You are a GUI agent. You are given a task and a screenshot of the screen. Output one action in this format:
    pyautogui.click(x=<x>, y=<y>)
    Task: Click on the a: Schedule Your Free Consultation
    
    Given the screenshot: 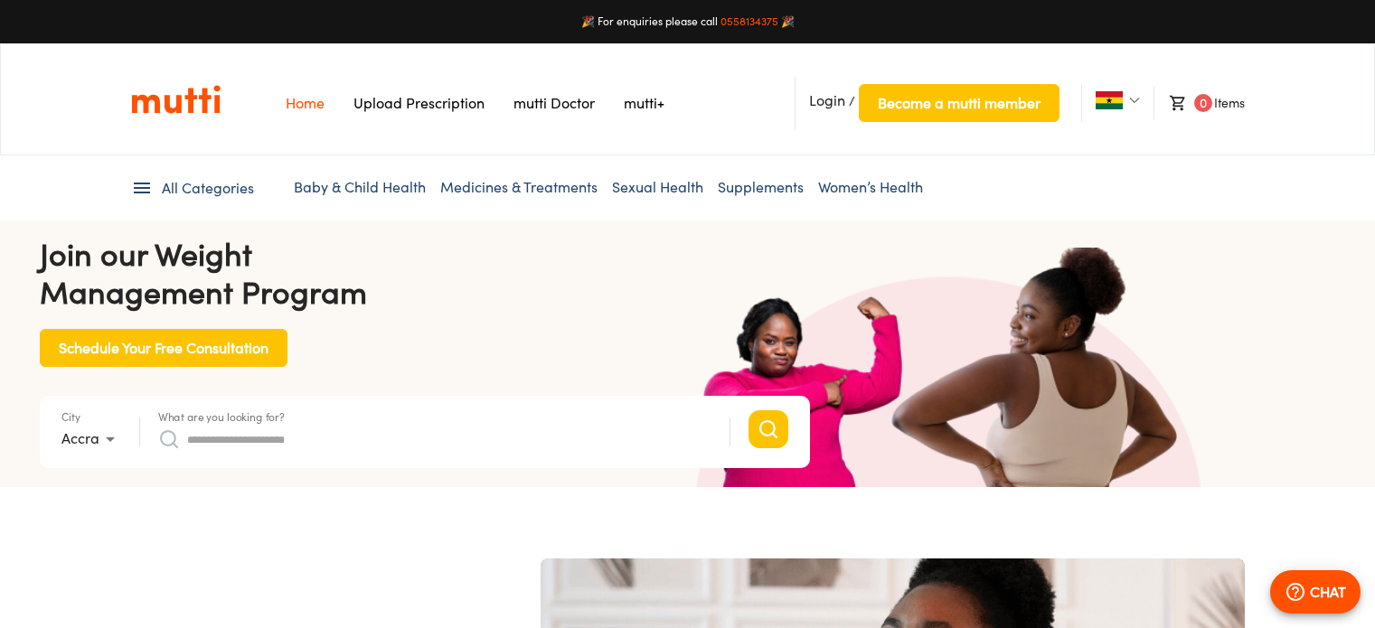 What is the action you would take?
    pyautogui.click(x=164, y=345)
    